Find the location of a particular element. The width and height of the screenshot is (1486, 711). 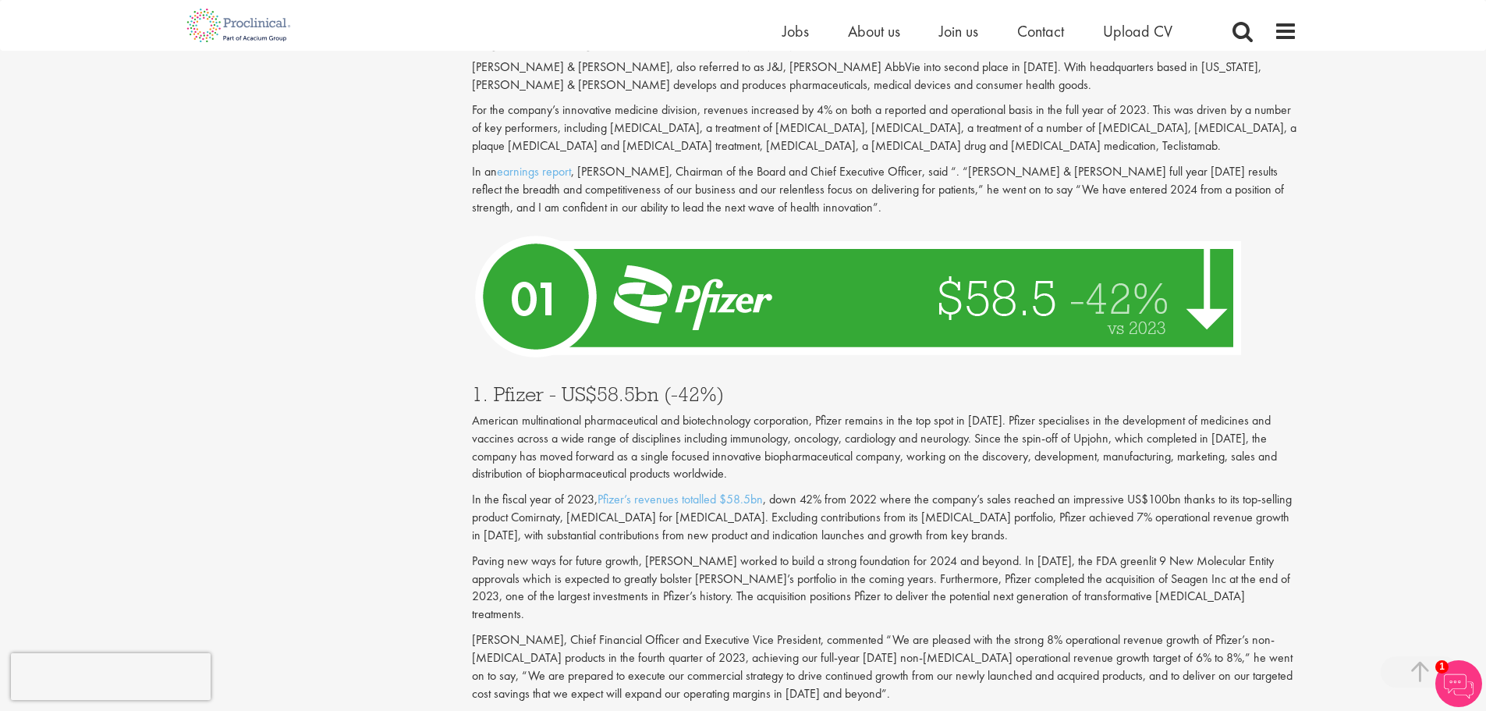

span: Contact is located at coordinates (1041, 31).